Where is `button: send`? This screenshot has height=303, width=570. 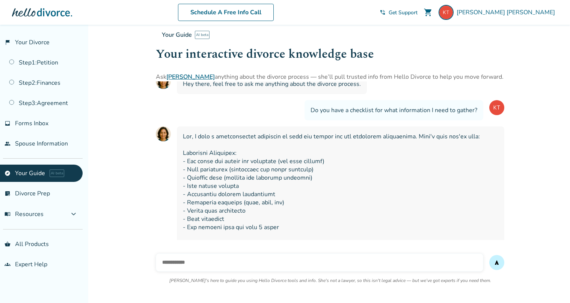
button: send is located at coordinates (496, 263).